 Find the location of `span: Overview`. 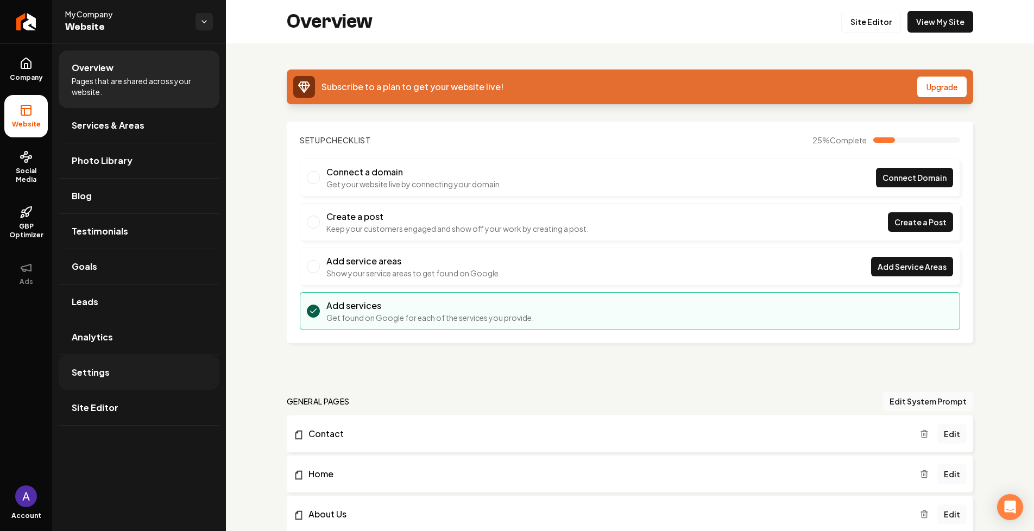

span: Overview is located at coordinates (92, 68).